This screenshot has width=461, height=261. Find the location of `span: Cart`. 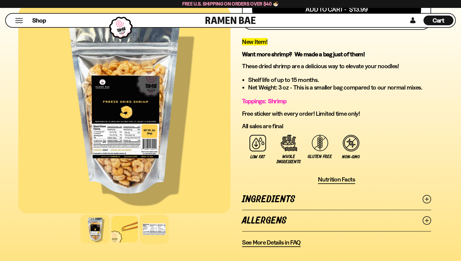

span: Cart is located at coordinates (438, 20).